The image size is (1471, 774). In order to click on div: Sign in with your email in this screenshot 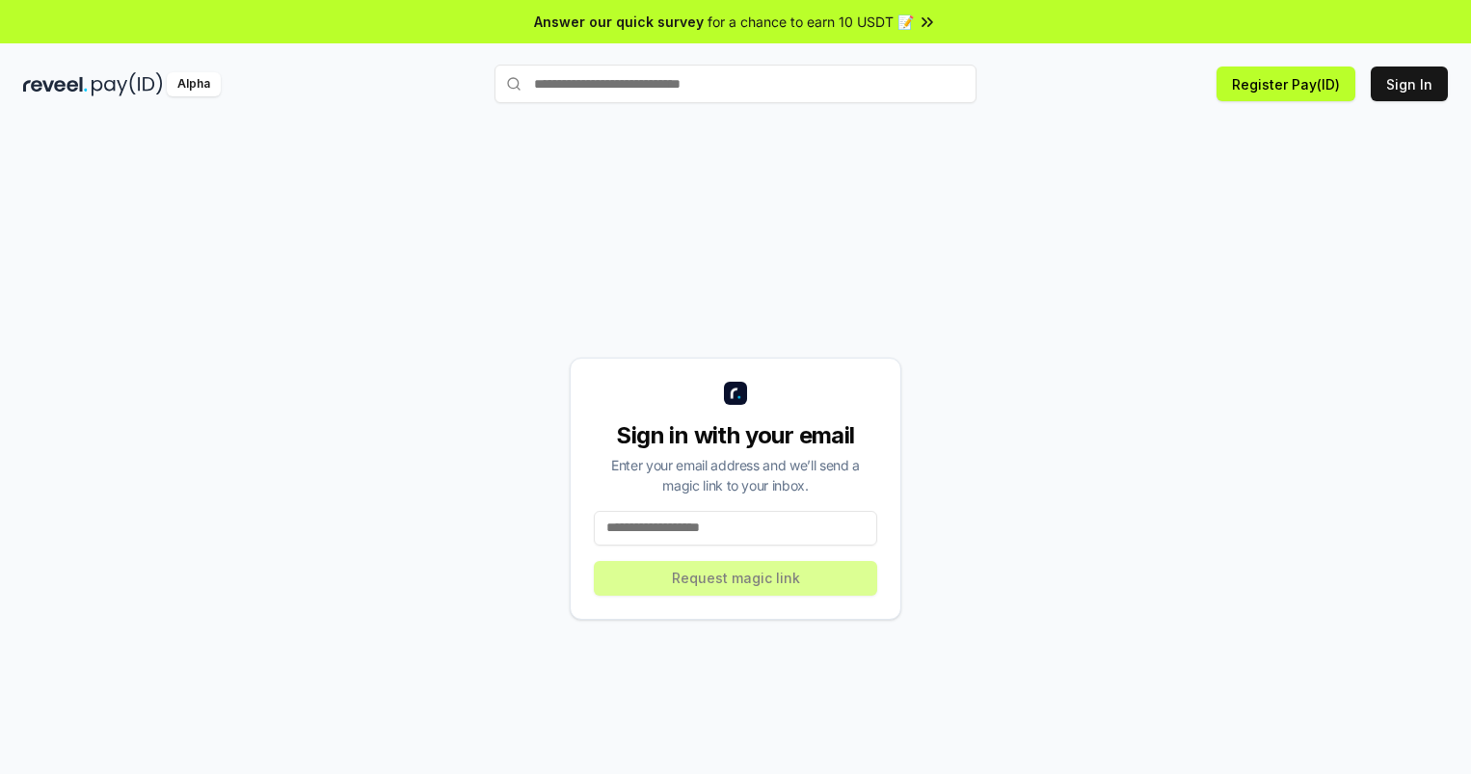, I will do `click(736, 436)`.